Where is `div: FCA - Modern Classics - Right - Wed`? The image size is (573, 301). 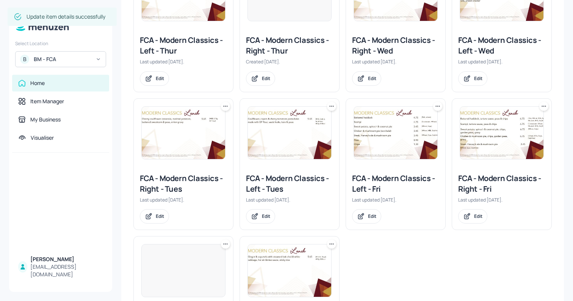 div: FCA - Modern Classics - Right - Wed is located at coordinates (396, 45).